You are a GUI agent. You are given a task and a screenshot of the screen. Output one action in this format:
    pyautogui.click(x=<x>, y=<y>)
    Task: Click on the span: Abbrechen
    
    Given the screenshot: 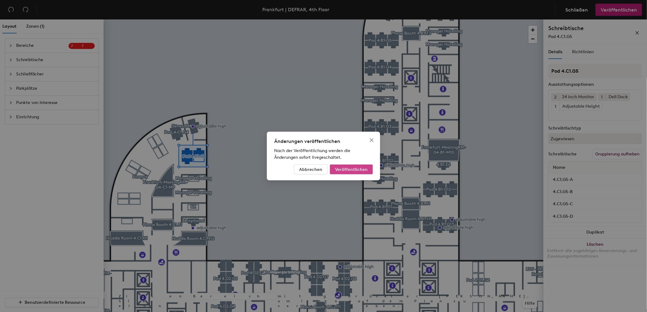 What is the action you would take?
    pyautogui.click(x=311, y=170)
    